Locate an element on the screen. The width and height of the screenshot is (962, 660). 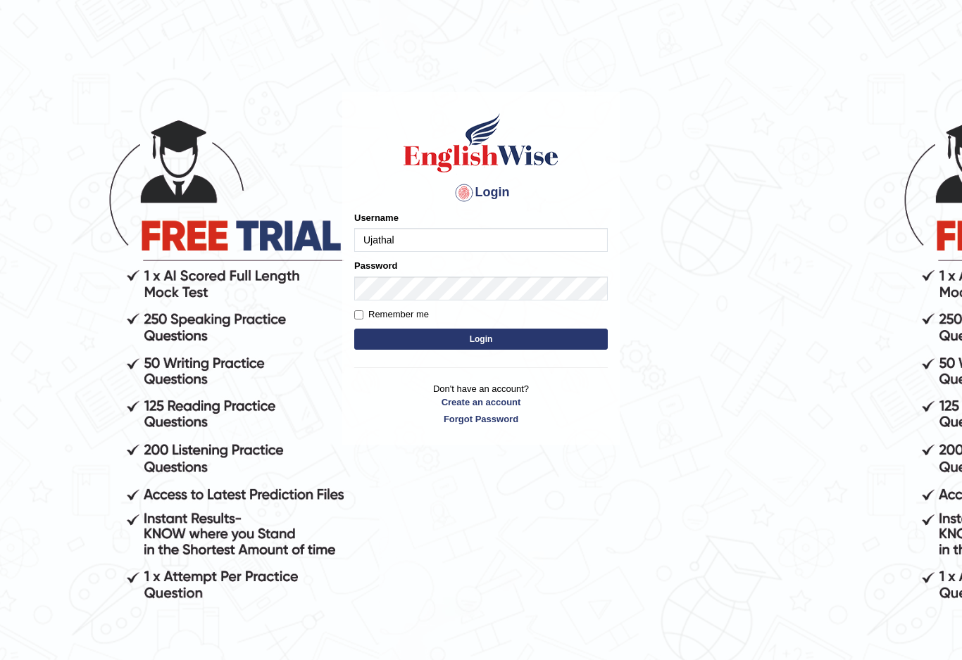
img: Logo of English Wise sign in for intelligent practice with AI is located at coordinates (481, 143).